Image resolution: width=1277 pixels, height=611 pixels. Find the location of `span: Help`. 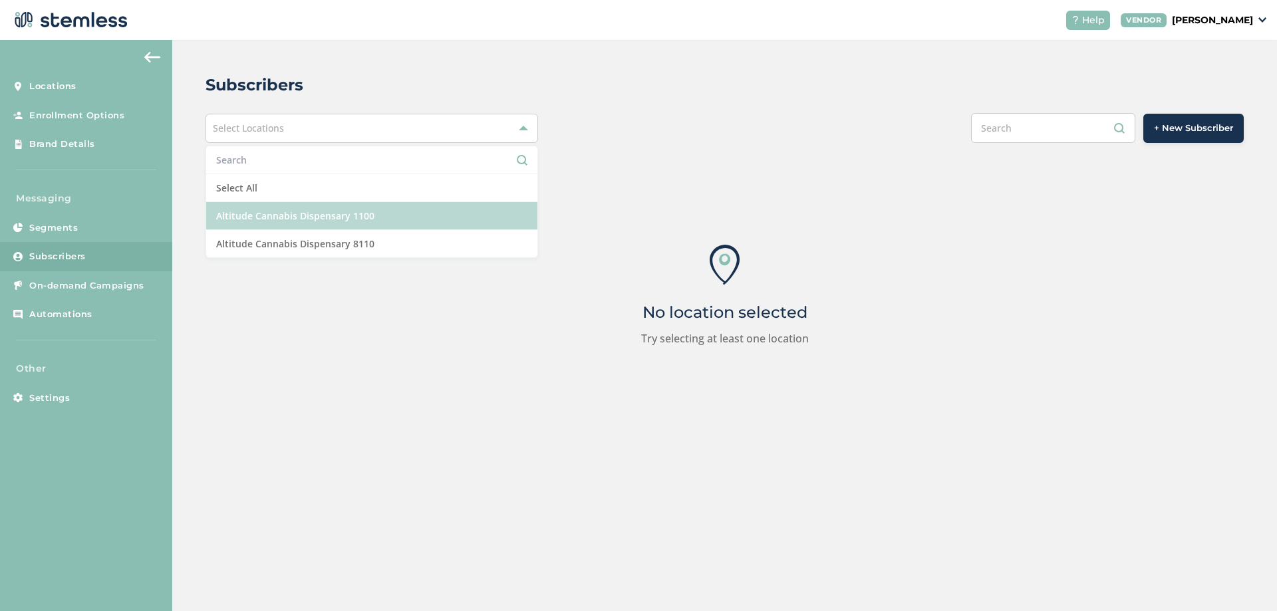

span: Help is located at coordinates (1094, 20).